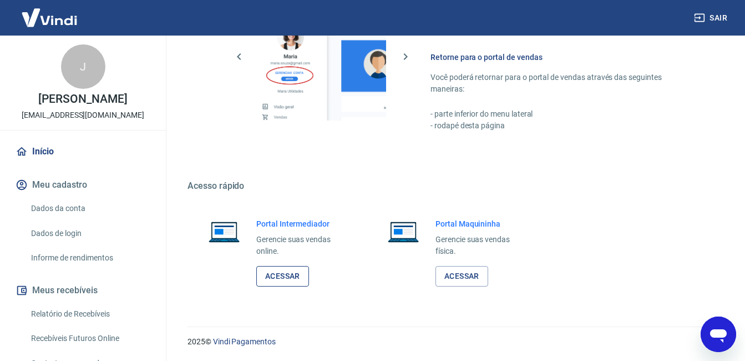  What do you see at coordinates (481, 245) in the screenshot?
I see `p: Gerencie suas vendas física.` at bounding box center [481, 245].